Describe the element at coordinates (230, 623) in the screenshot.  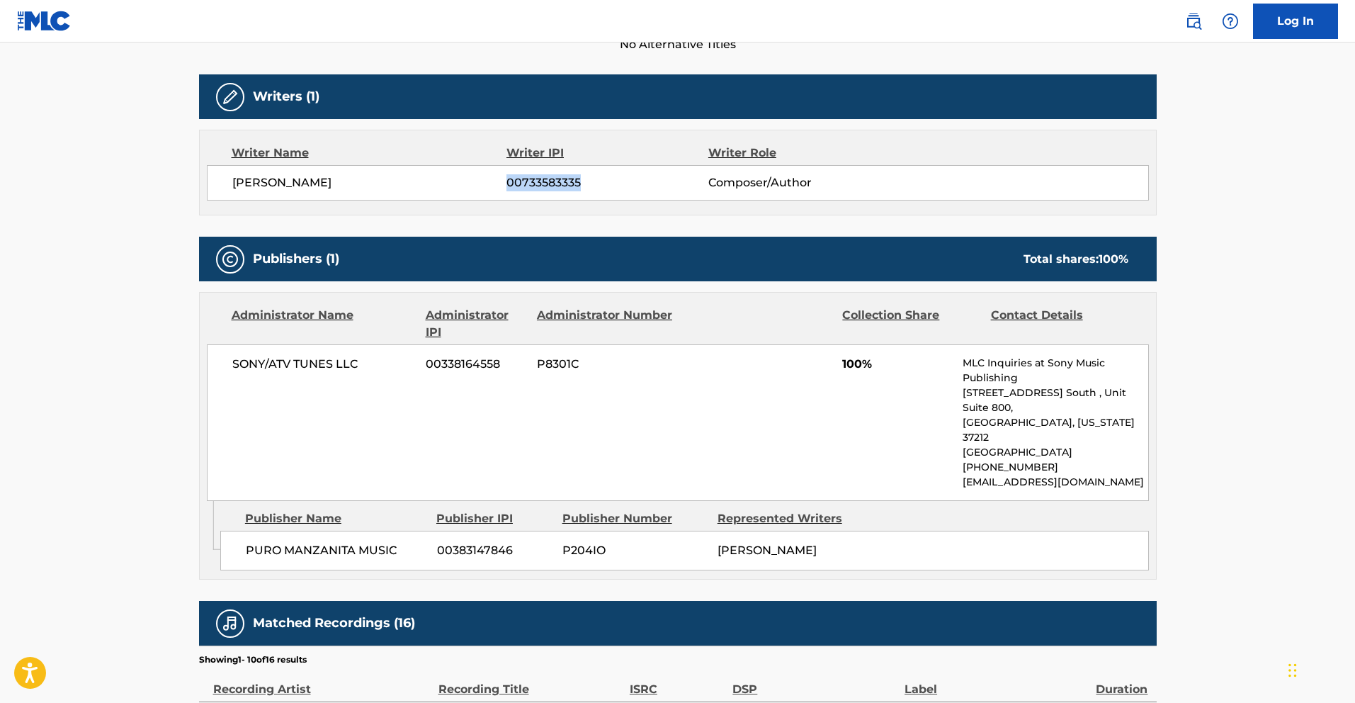
I see `img: Matched Recordings` at that location.